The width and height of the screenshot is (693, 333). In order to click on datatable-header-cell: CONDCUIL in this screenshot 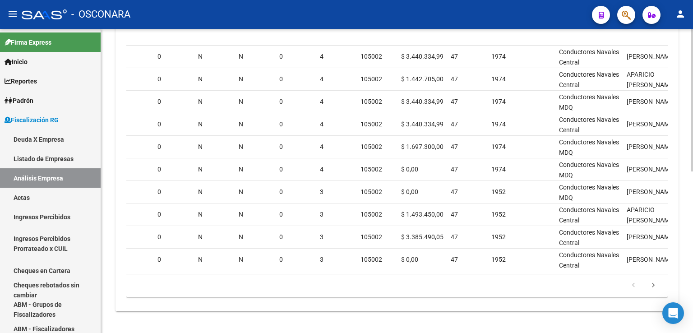, I will do `click(343, 31)`.